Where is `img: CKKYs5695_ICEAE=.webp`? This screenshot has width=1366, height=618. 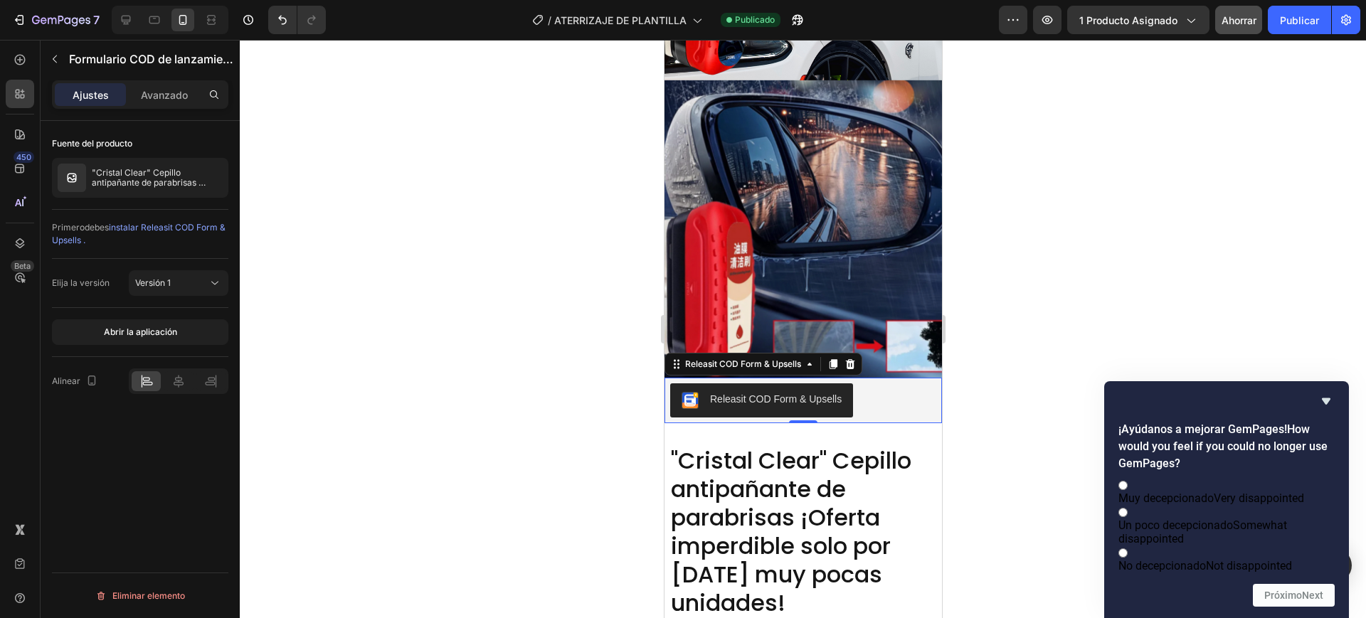
img: CKKYs5695_ICEAE=.webp is located at coordinates (26, 361).